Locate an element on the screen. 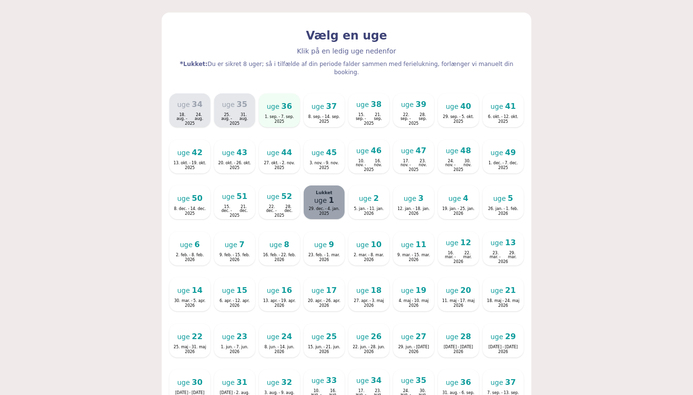 This screenshot has height=395, width=693. span: 14. dec. is located at coordinates (198, 209).